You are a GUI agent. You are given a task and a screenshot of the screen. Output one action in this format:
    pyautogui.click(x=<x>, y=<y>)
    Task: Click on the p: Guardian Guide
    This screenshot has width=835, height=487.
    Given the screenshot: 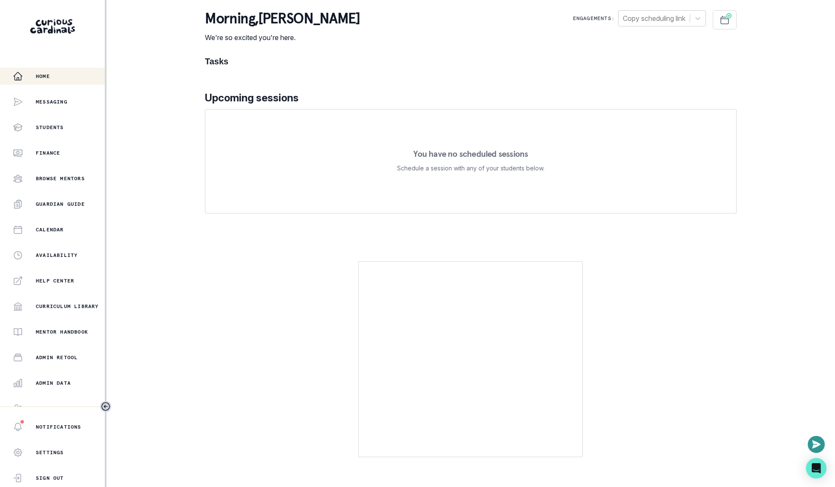 What is the action you would take?
    pyautogui.click(x=60, y=204)
    